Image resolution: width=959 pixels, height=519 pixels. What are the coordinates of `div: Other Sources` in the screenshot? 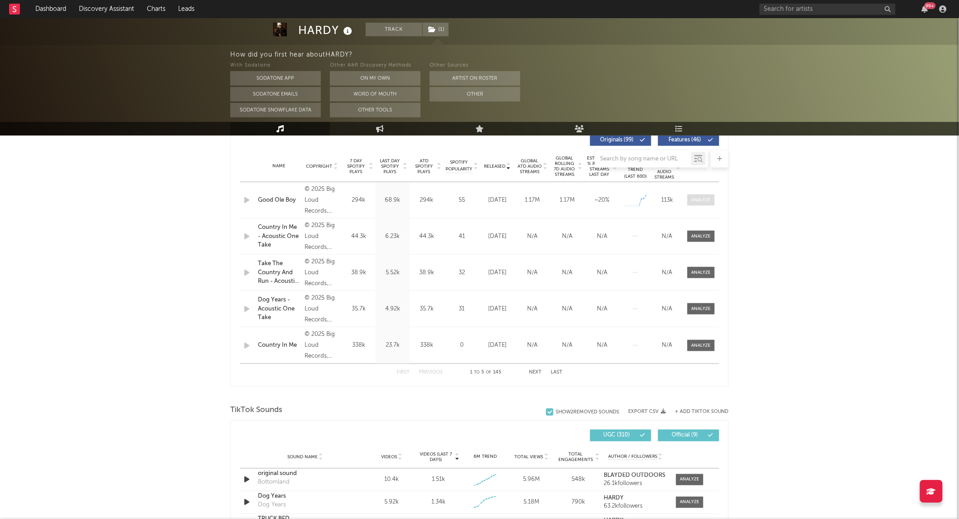 It's located at (475, 66).